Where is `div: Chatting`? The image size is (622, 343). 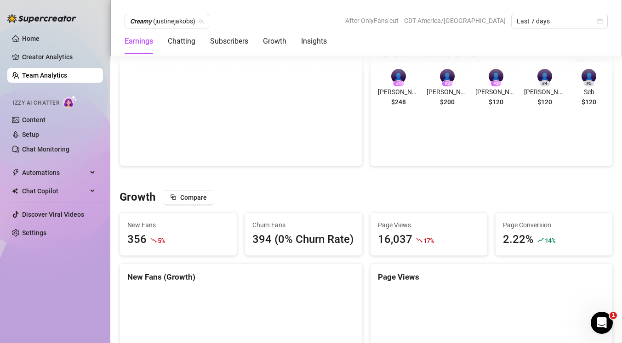
div: Chatting is located at coordinates (182, 41).